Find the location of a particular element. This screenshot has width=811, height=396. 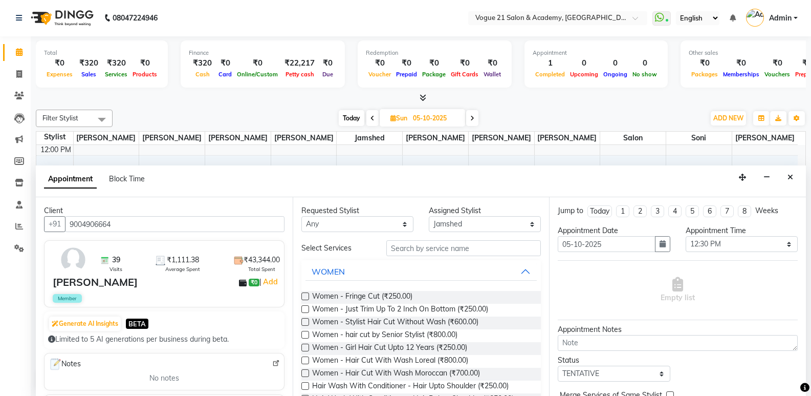

span: Cash is located at coordinates (203, 74).